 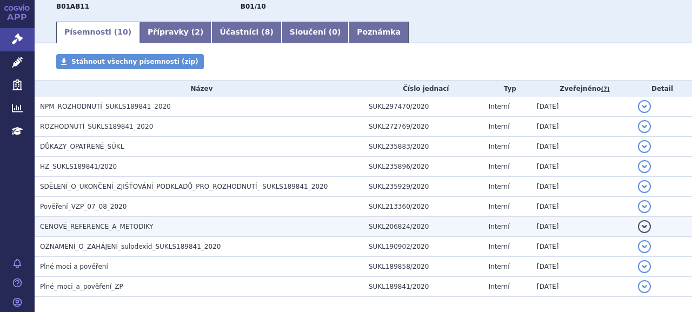 What do you see at coordinates (135, 62) in the screenshot?
I see `span: Stáhnout všechny písemnosti (zip)` at bounding box center [135, 62].